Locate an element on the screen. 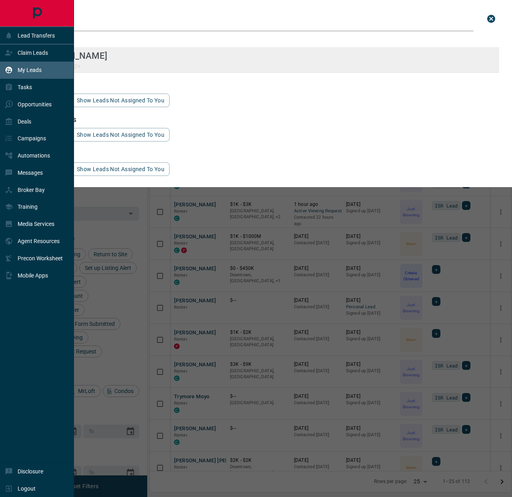 This screenshot has height=497, width=512. button: close search bar is located at coordinates (491, 19).